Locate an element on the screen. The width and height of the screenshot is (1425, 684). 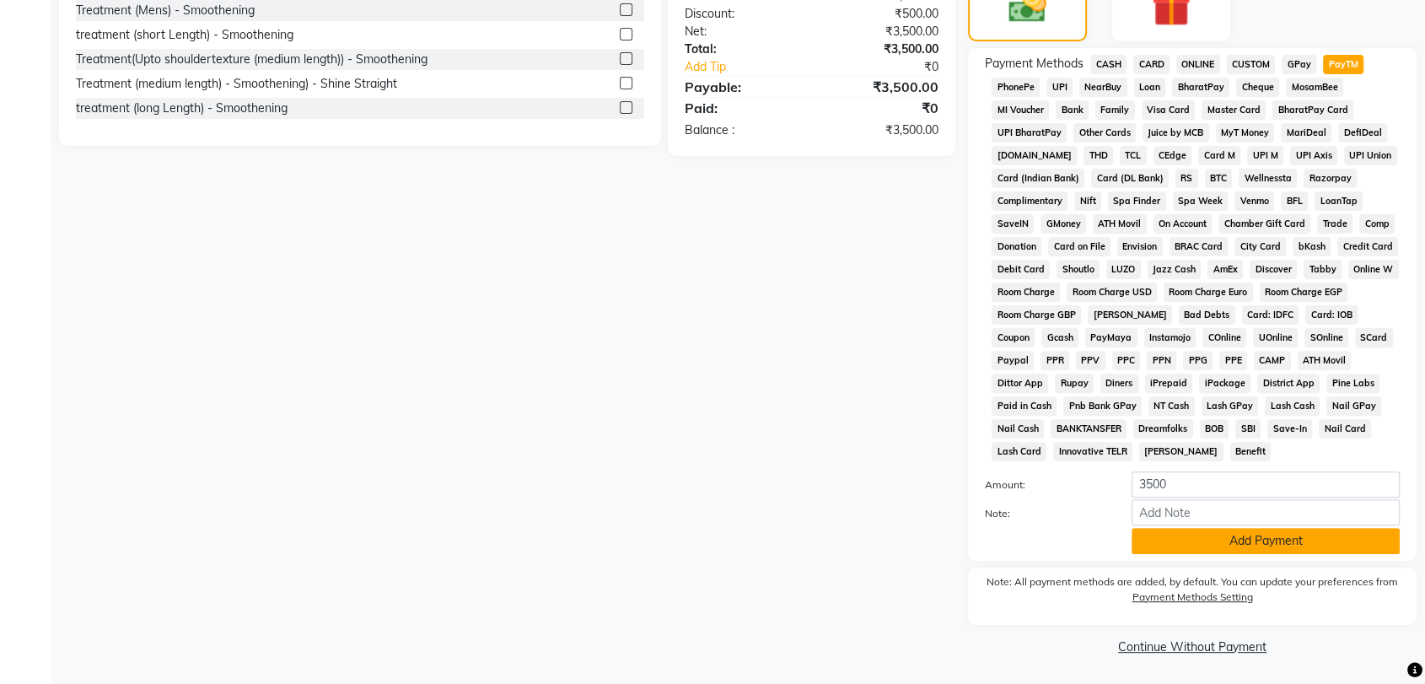
div: Treatment(Upto shouldertexture (medium length)) - Smoothening is located at coordinates (251, 59).